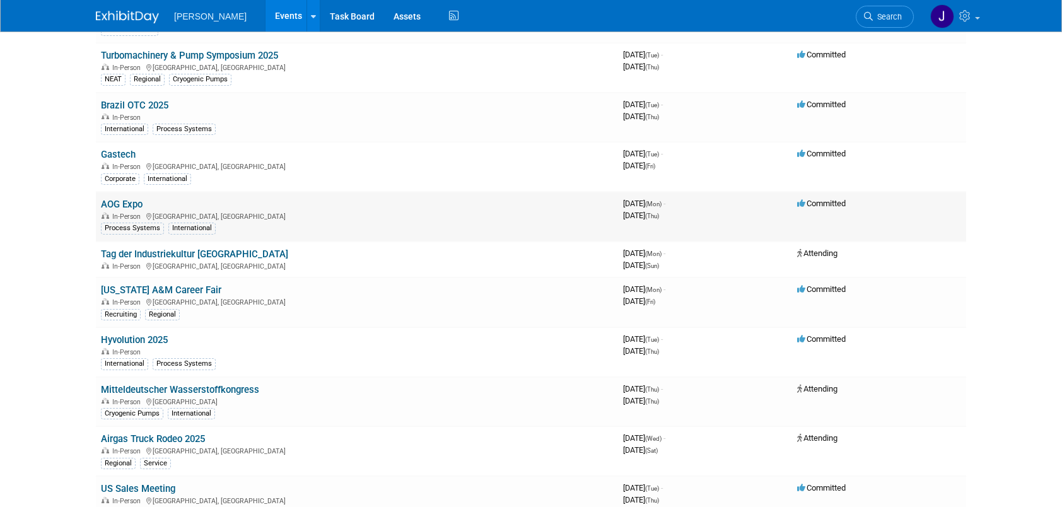 This screenshot has height=507, width=1062. Describe the element at coordinates (134, 105) in the screenshot. I see `a: Brazil OTC 2025` at that location.